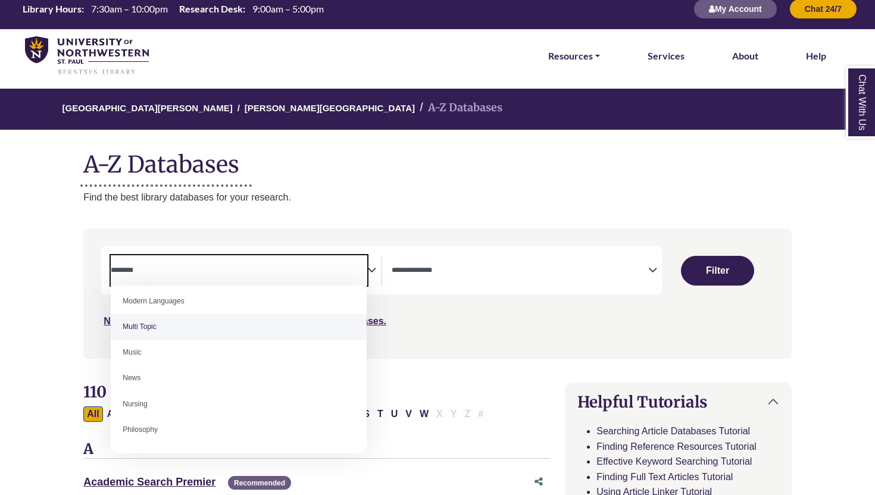  Describe the element at coordinates (288, 8) in the screenshot. I see `span: 9:00am – 5:00pm` at that location.